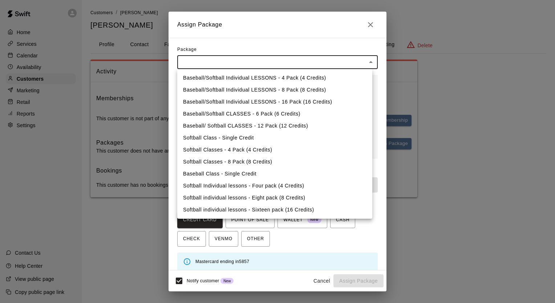  Describe the element at coordinates (275, 174) in the screenshot. I see `li: Baseball Class - Single Credit` at that location.